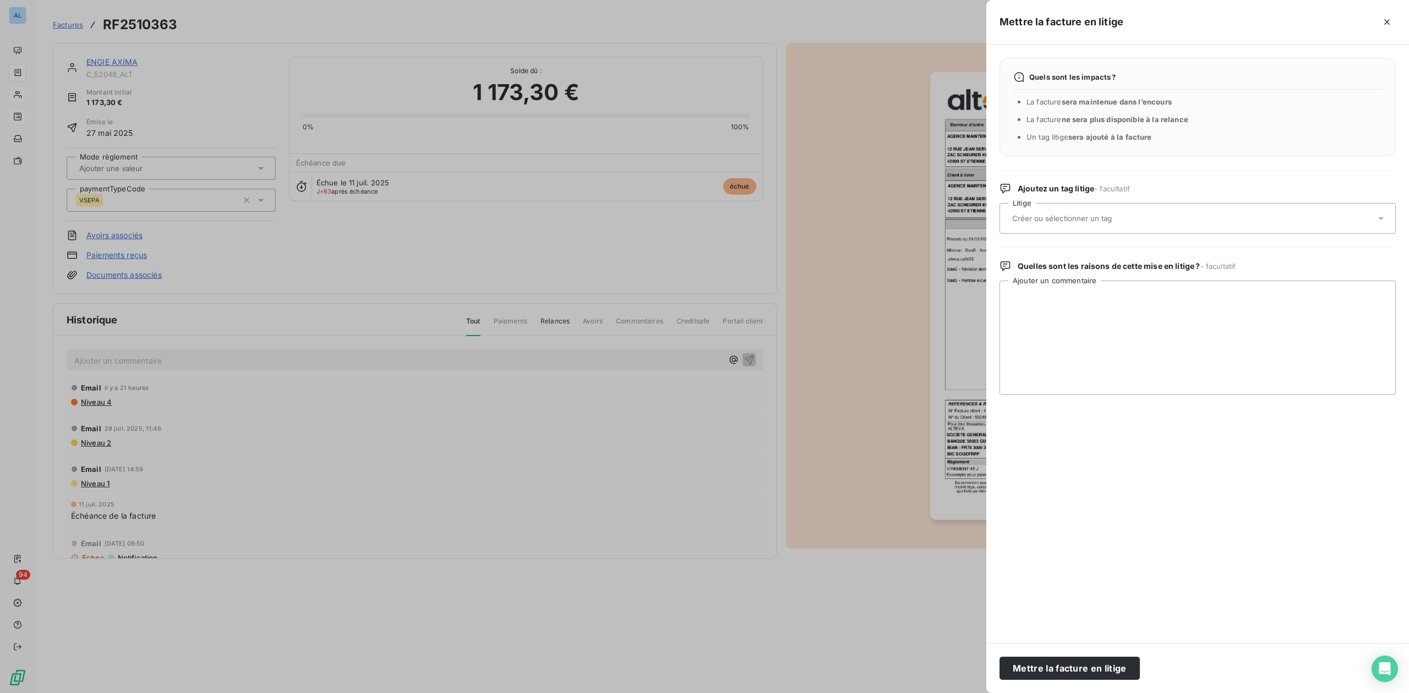 This screenshot has height=693, width=1409. Describe the element at coordinates (1091, 218) in the screenshot. I see `input: Créer ou sélectionner un tag` at that location.